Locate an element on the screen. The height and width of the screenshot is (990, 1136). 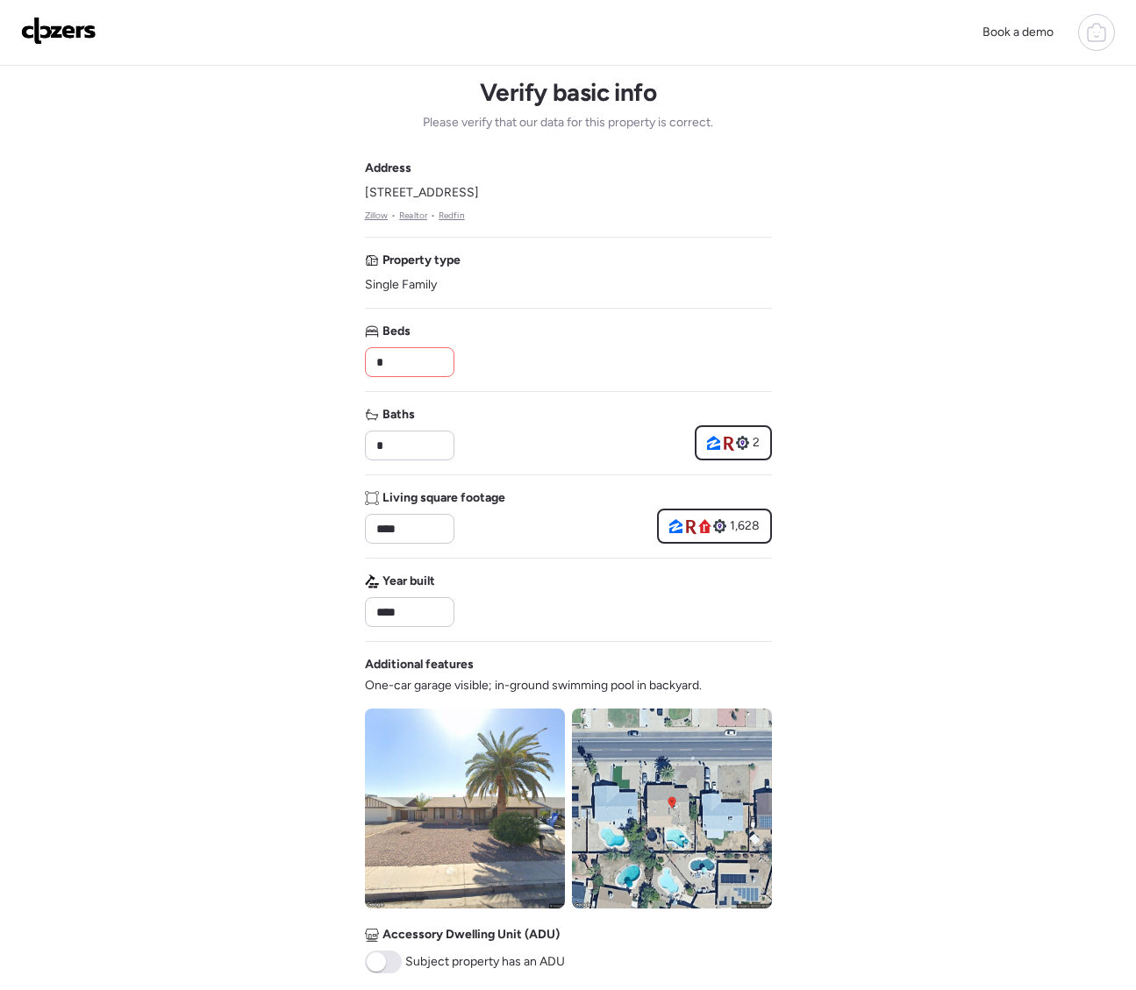
span: Year built is located at coordinates (409, 582).